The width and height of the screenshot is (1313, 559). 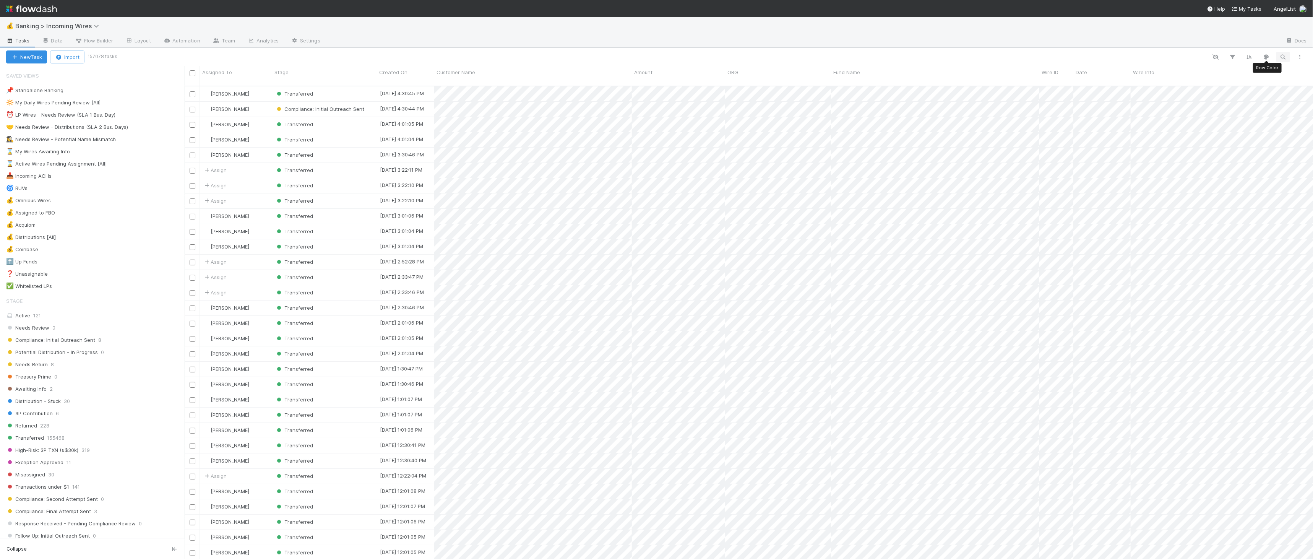 What do you see at coordinates (31, 213) in the screenshot?
I see `div: Assigned to FBO` at bounding box center [31, 213].